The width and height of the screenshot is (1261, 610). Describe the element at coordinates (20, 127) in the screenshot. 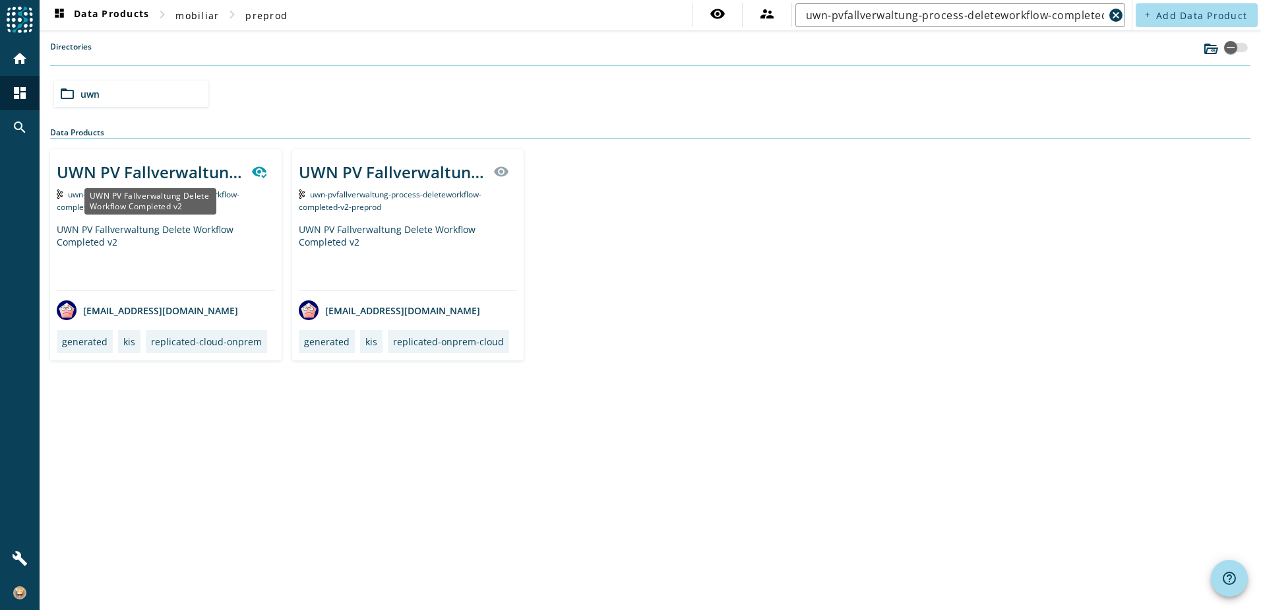

I see `mat-icon: search` at that location.